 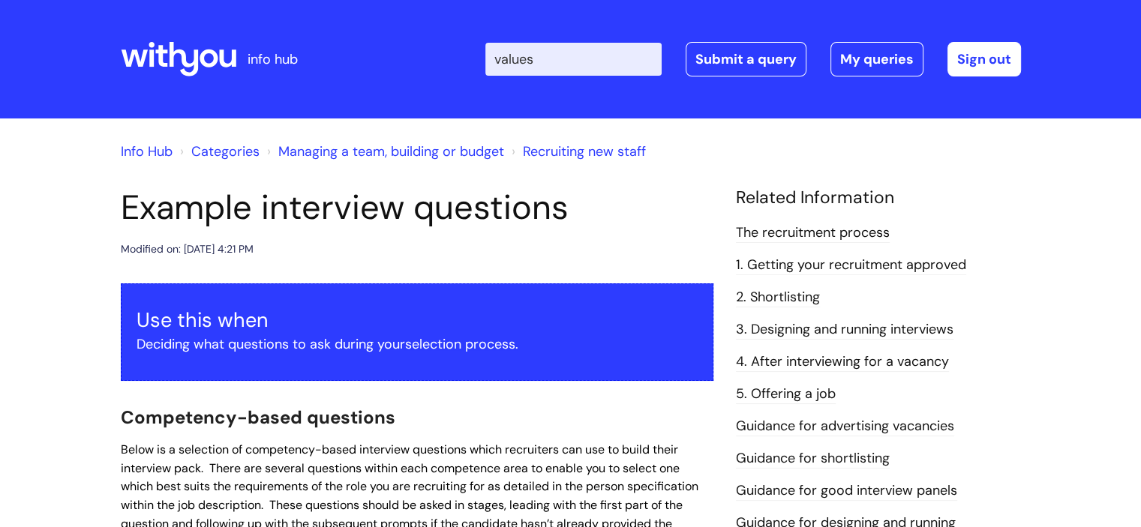 What do you see at coordinates (417, 344) in the screenshot?
I see `p: Deciding what questions to ask during your` at bounding box center [417, 344].